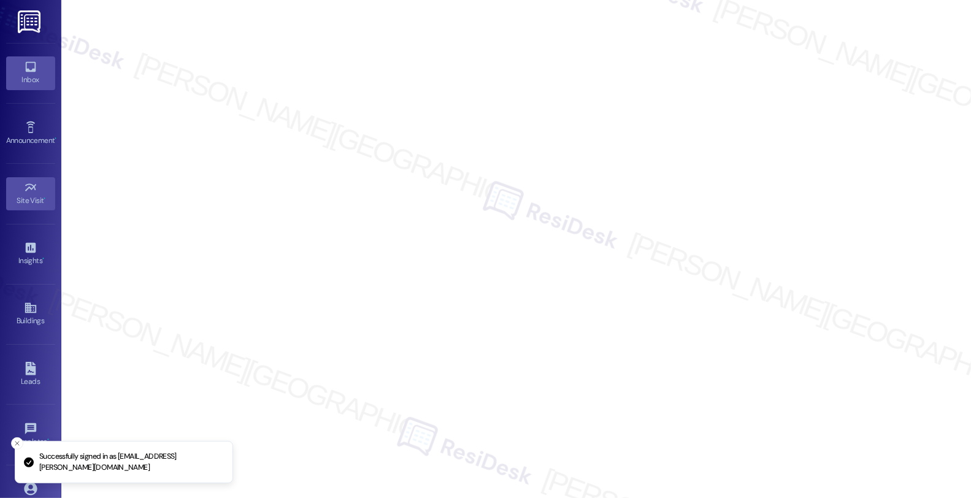  What do you see at coordinates (31, 254) in the screenshot?
I see `a: Insights •` at bounding box center [31, 254].